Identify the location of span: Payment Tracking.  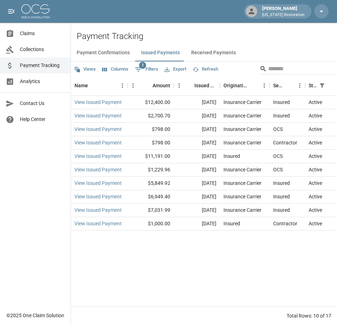
(42, 65).